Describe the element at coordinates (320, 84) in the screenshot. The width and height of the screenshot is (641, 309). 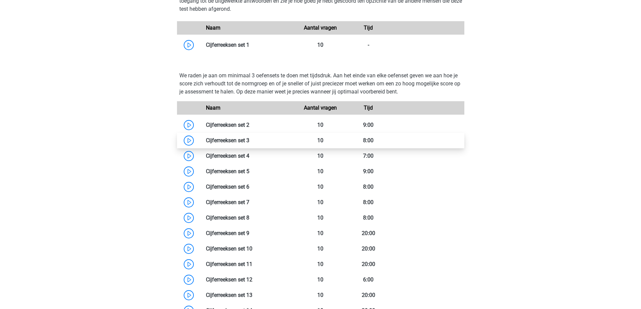
I see `p: We raden je aan om minimaal 3 oefensets te doen met tijdsdruk. Aan het einde van elke oefenset ge...` at that location.